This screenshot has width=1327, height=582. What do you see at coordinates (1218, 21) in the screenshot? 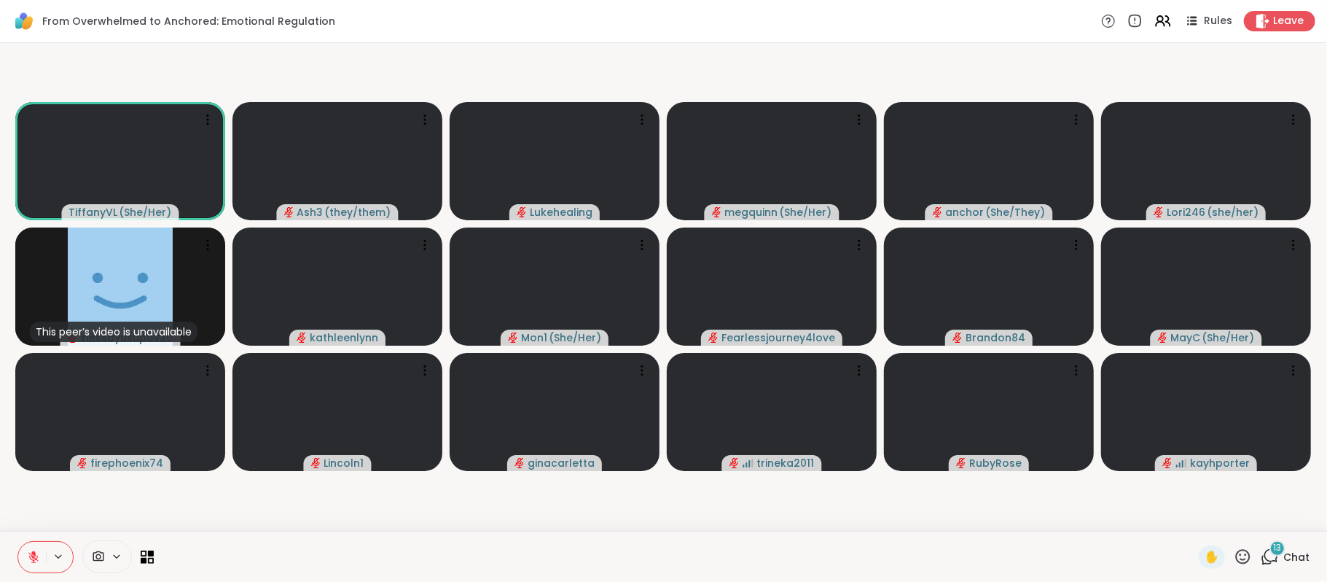
I see `span: Rules` at bounding box center [1218, 21].